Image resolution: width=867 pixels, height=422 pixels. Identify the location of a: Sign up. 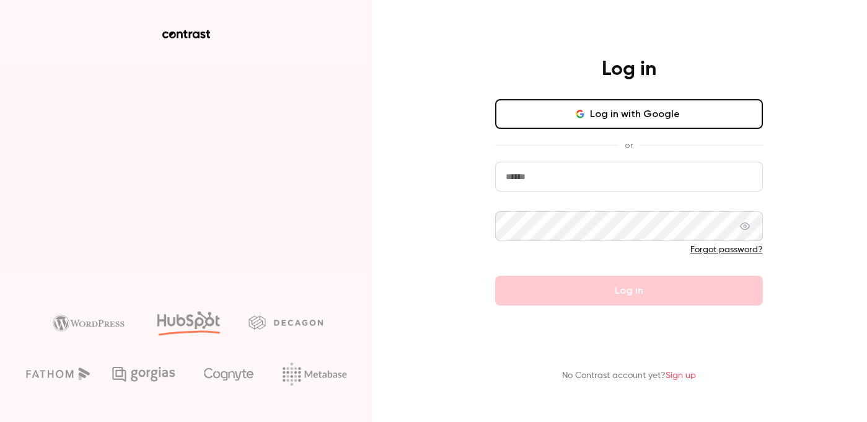
(681, 376).